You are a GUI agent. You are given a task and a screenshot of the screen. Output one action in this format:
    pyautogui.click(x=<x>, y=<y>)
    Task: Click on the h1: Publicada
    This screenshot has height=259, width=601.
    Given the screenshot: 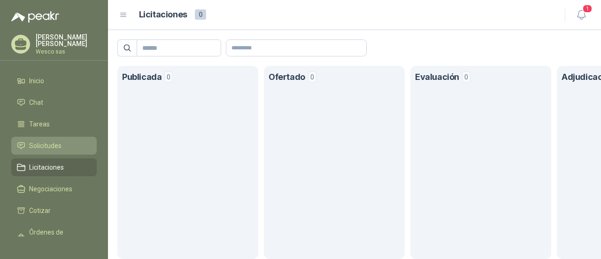 What is the action you would take?
    pyautogui.click(x=142, y=77)
    